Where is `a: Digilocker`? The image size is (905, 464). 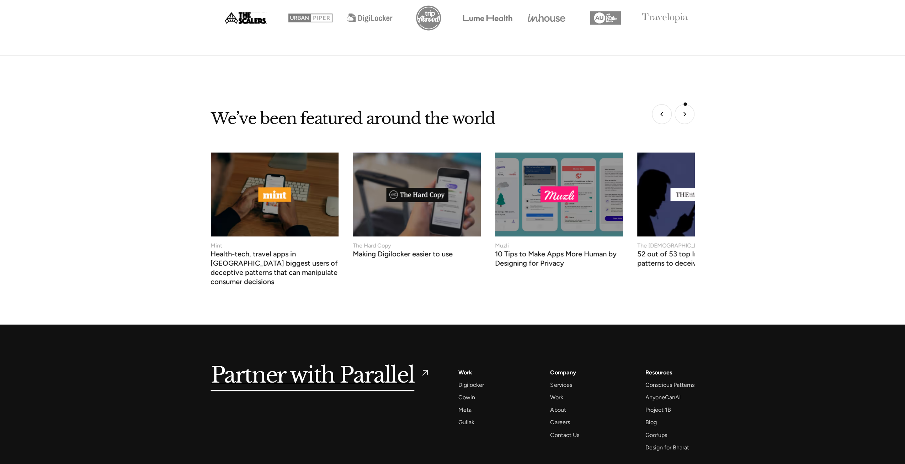 a: Digilocker is located at coordinates (471, 385).